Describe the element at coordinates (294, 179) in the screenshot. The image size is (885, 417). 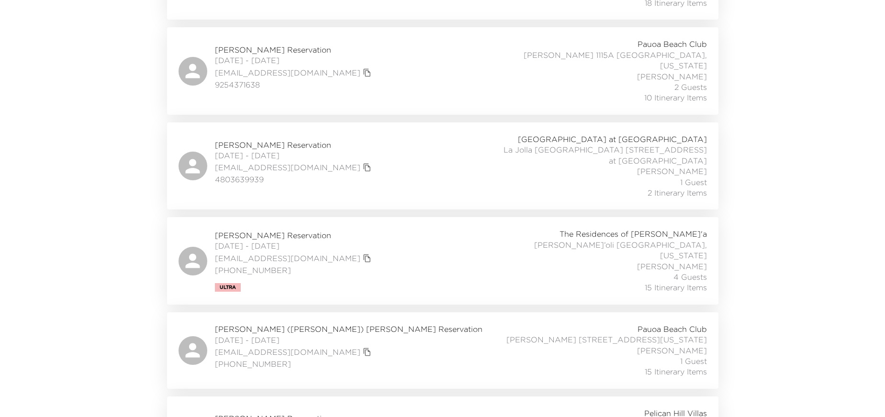
I see `span: 4803639939` at that location.